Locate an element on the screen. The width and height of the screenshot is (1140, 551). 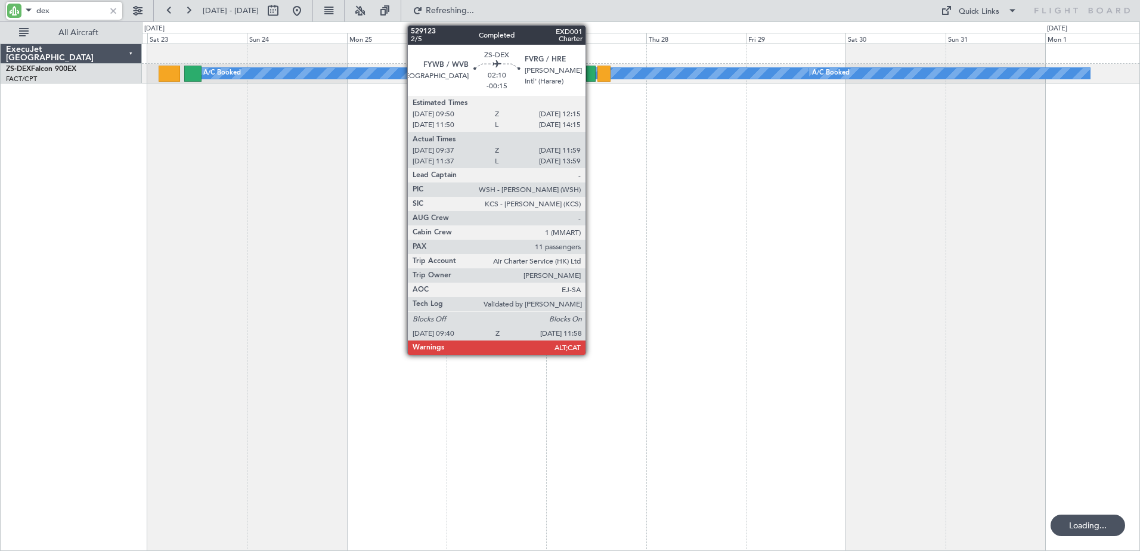
div: Sun 31 is located at coordinates (995, 38).